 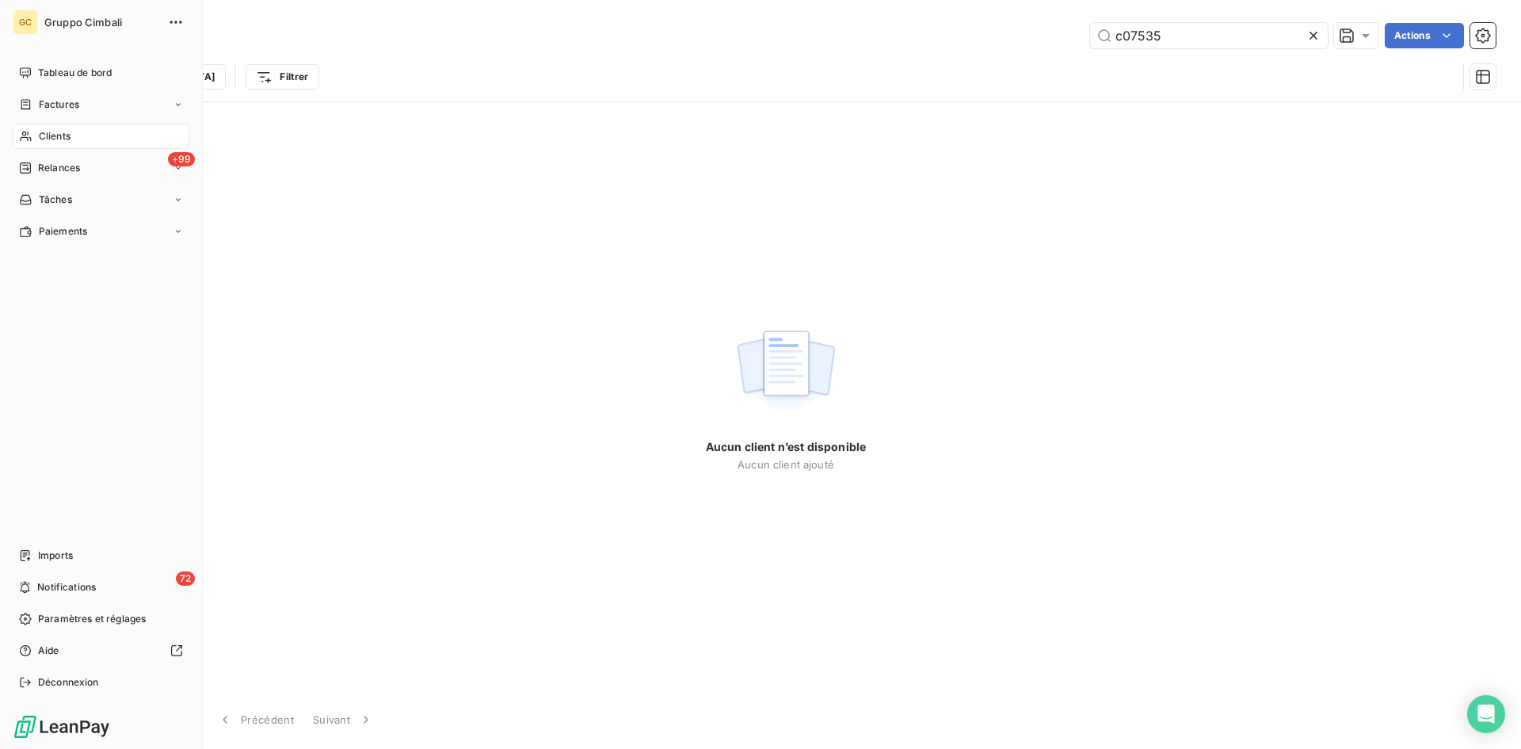 What do you see at coordinates (55, 136) in the screenshot?
I see `span: Clients` at bounding box center [55, 136].